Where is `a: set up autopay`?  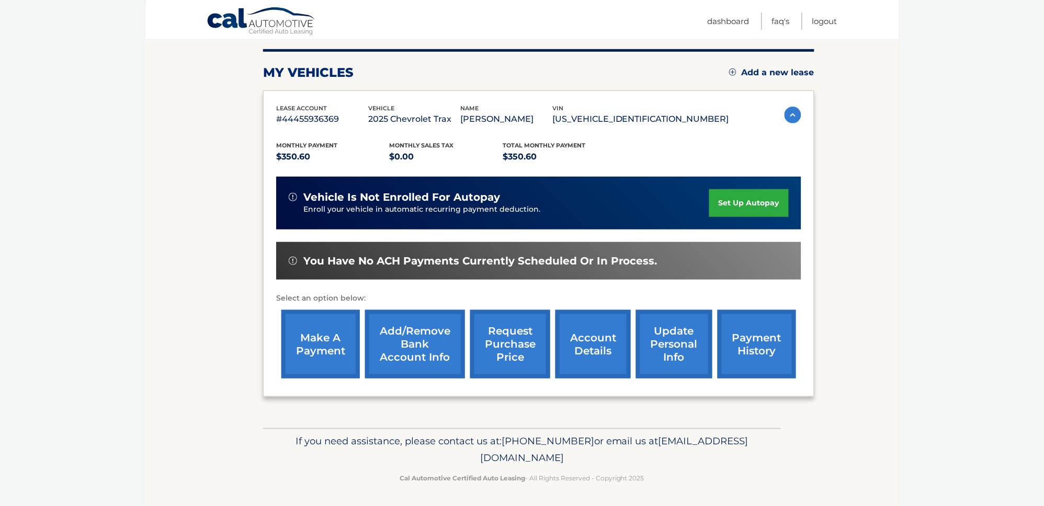 a: set up autopay is located at coordinates (749, 203).